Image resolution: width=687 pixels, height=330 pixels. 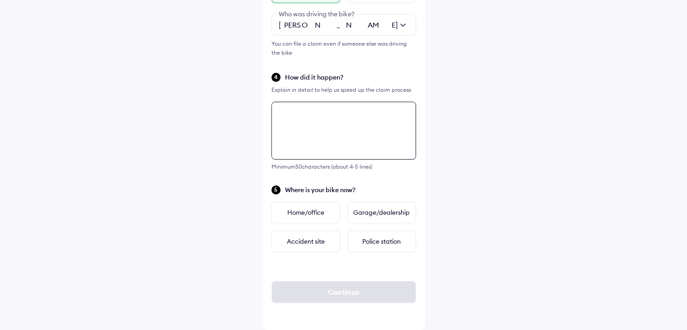 I want to click on div: Accident site, so click(x=306, y=241).